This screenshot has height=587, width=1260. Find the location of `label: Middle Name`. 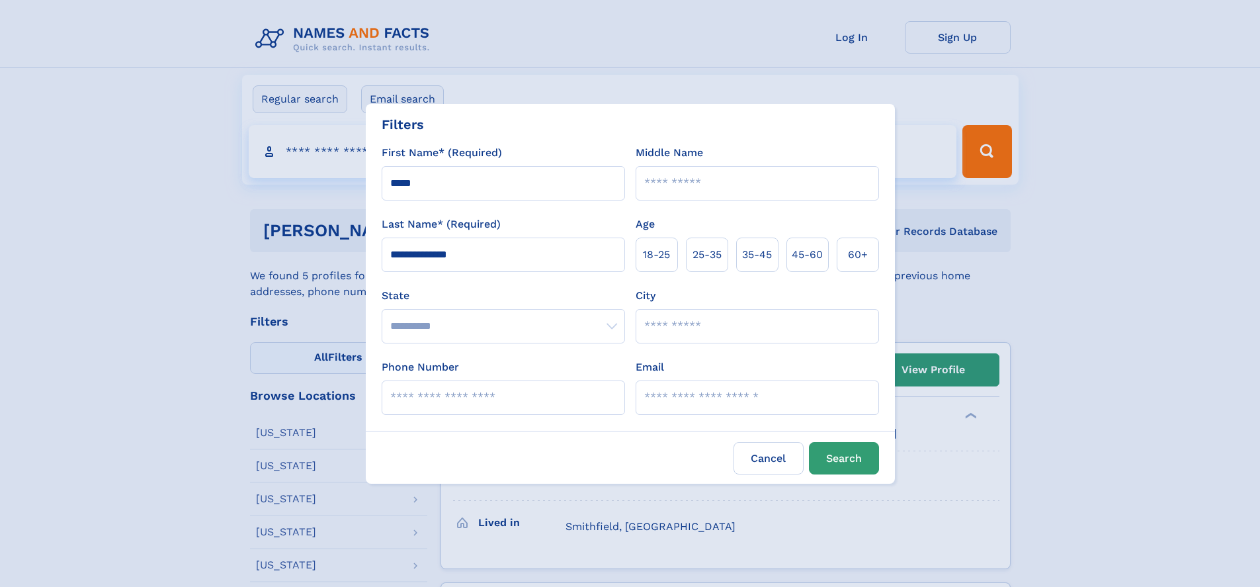

label: Middle Name is located at coordinates (669, 153).